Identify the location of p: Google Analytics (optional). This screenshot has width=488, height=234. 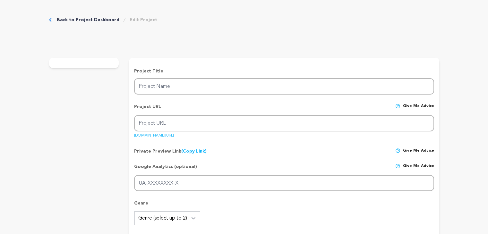
(165, 169).